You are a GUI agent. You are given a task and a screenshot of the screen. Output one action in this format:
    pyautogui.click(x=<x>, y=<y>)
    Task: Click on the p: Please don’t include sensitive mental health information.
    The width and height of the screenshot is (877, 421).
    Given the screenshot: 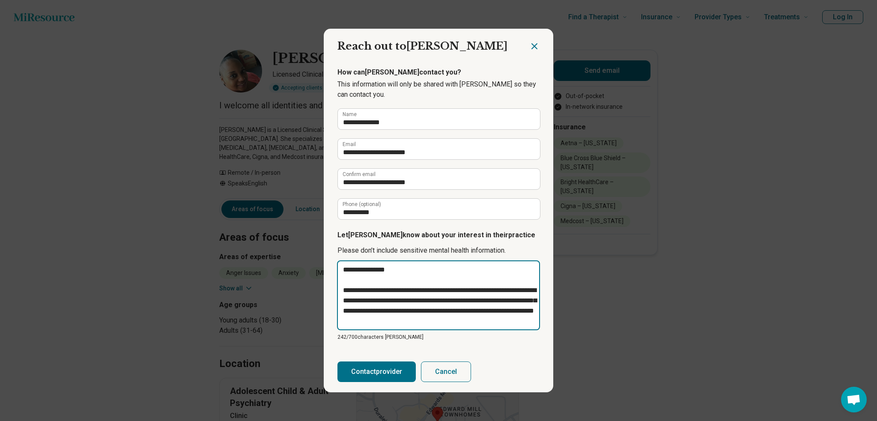 What is the action you would take?
    pyautogui.click(x=438, y=250)
    